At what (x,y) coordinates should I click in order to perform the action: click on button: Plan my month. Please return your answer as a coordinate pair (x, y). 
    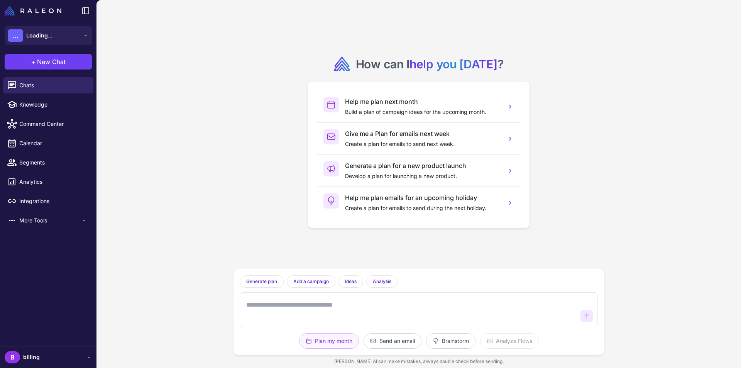
    Looking at the image, I should click on (329, 341).